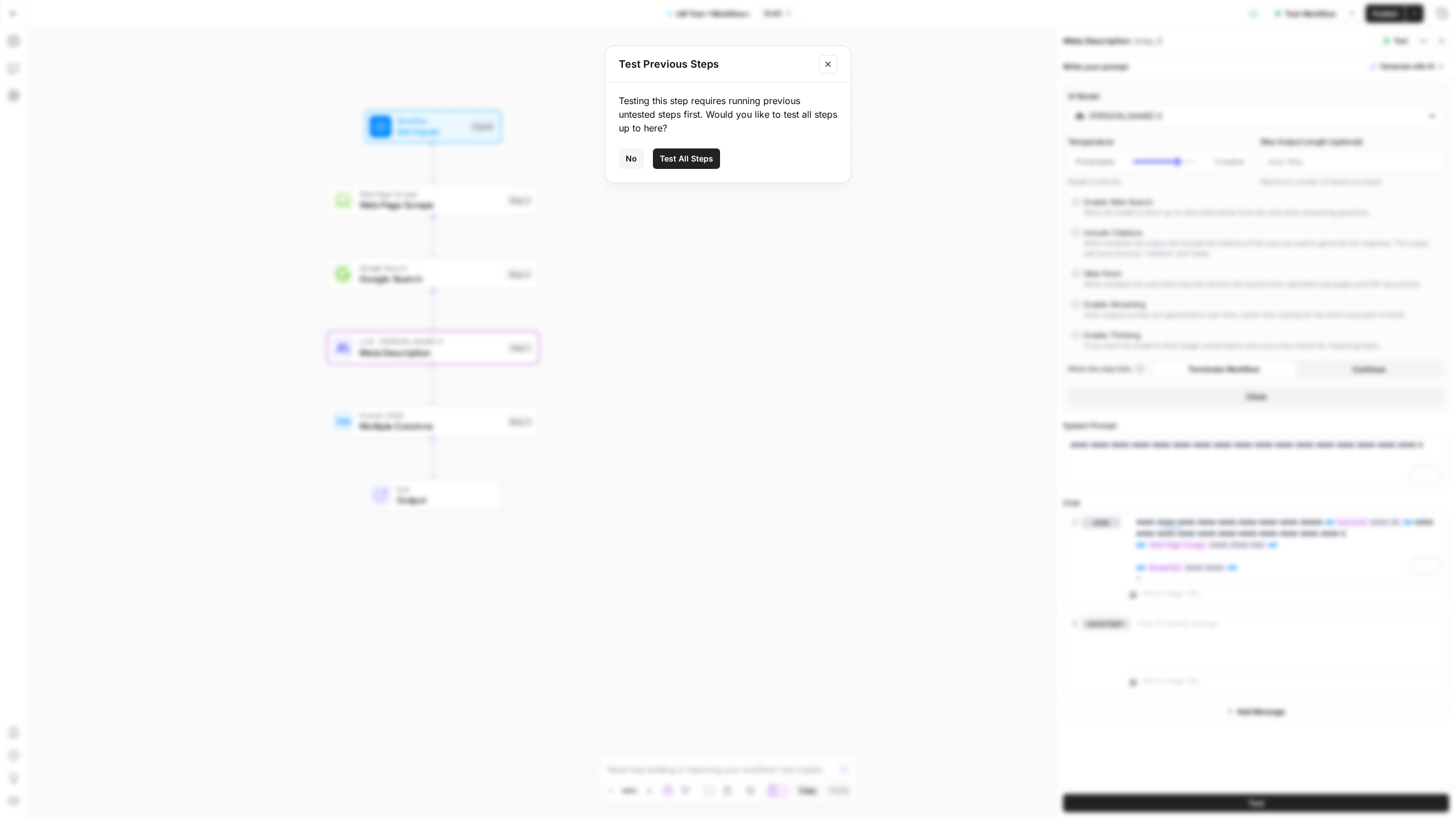 The height and width of the screenshot is (819, 1456). What do you see at coordinates (828, 64) in the screenshot?
I see `button: Close modal` at bounding box center [828, 64].